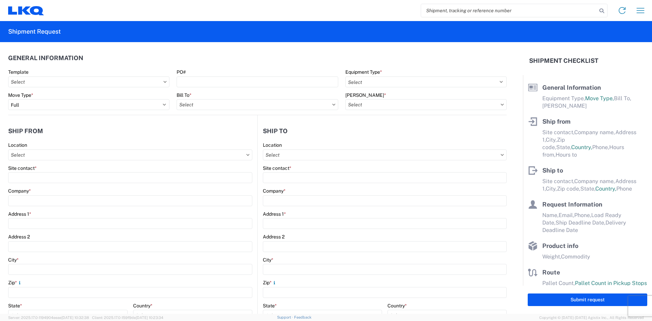 Image resolution: width=652 pixels, height=321 pixels. I want to click on a: Feedback, so click(303, 317).